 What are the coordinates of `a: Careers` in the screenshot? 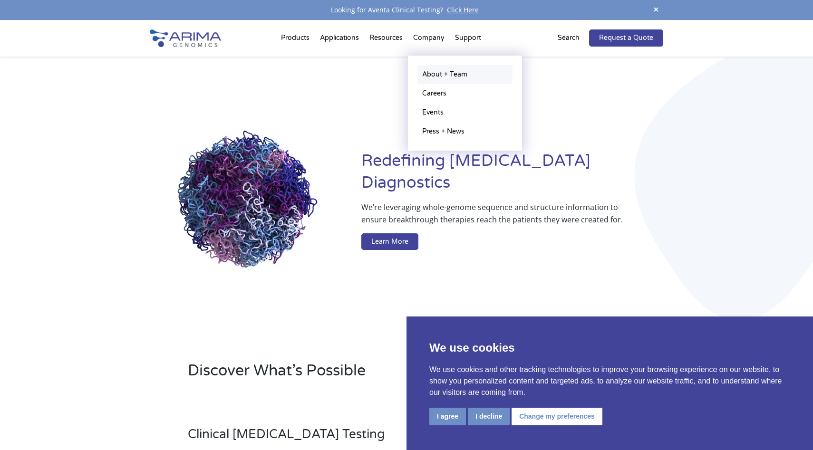 It's located at (465, 94).